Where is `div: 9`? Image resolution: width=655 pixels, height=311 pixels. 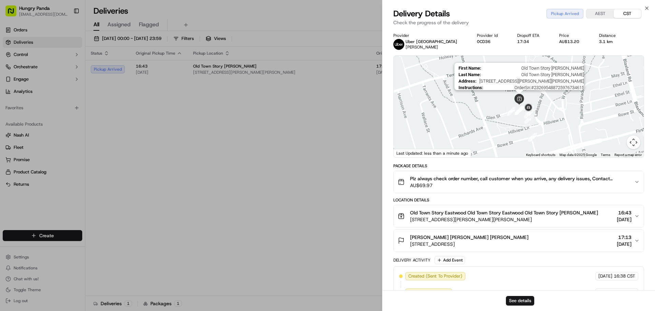 div: 9 is located at coordinates (511, 111).